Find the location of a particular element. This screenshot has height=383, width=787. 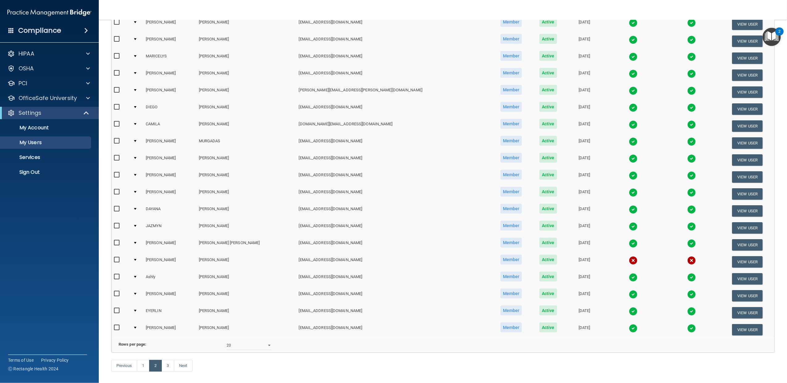

td: Ashly is located at coordinates (170, 279).